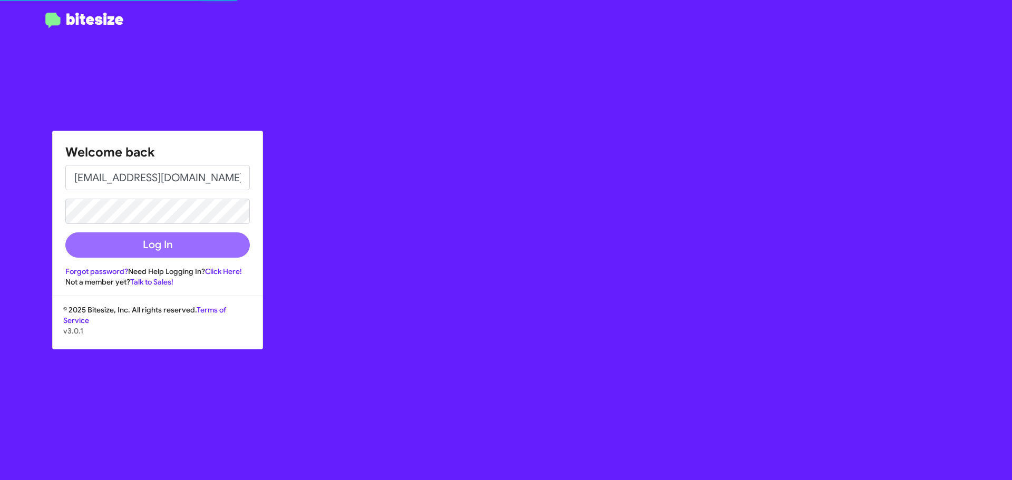  Describe the element at coordinates (158, 327) in the screenshot. I see `div: © 2025 Bitesize, Inc. All rights reserved.` at that location.